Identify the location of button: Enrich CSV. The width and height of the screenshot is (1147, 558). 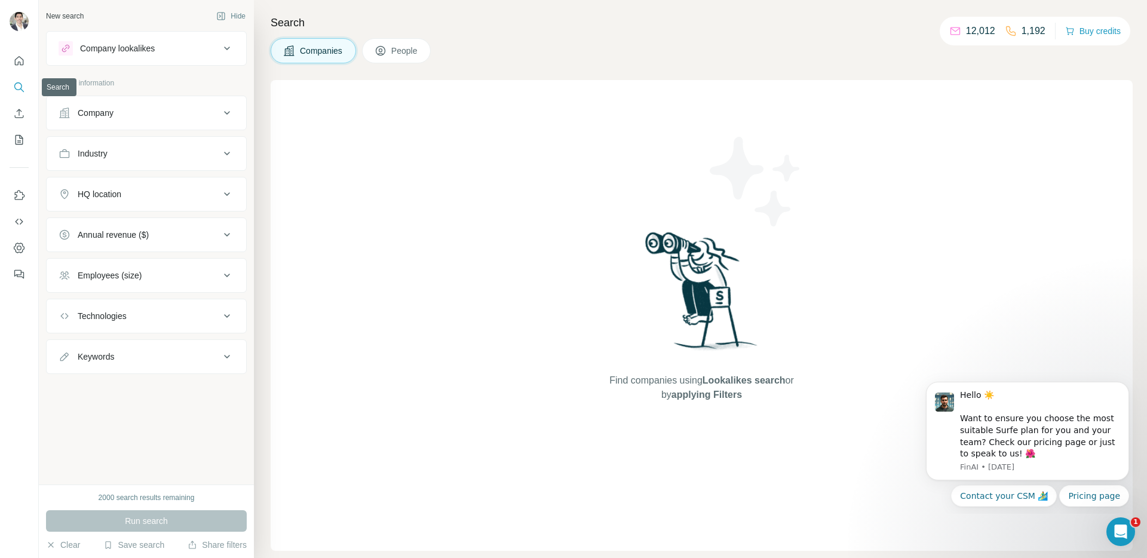
(19, 113).